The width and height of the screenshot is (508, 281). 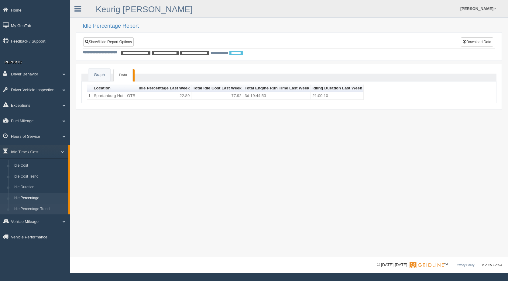 What do you see at coordinates (492, 264) in the screenshot?
I see `span: v. 2025.7.2993` at bounding box center [492, 264].